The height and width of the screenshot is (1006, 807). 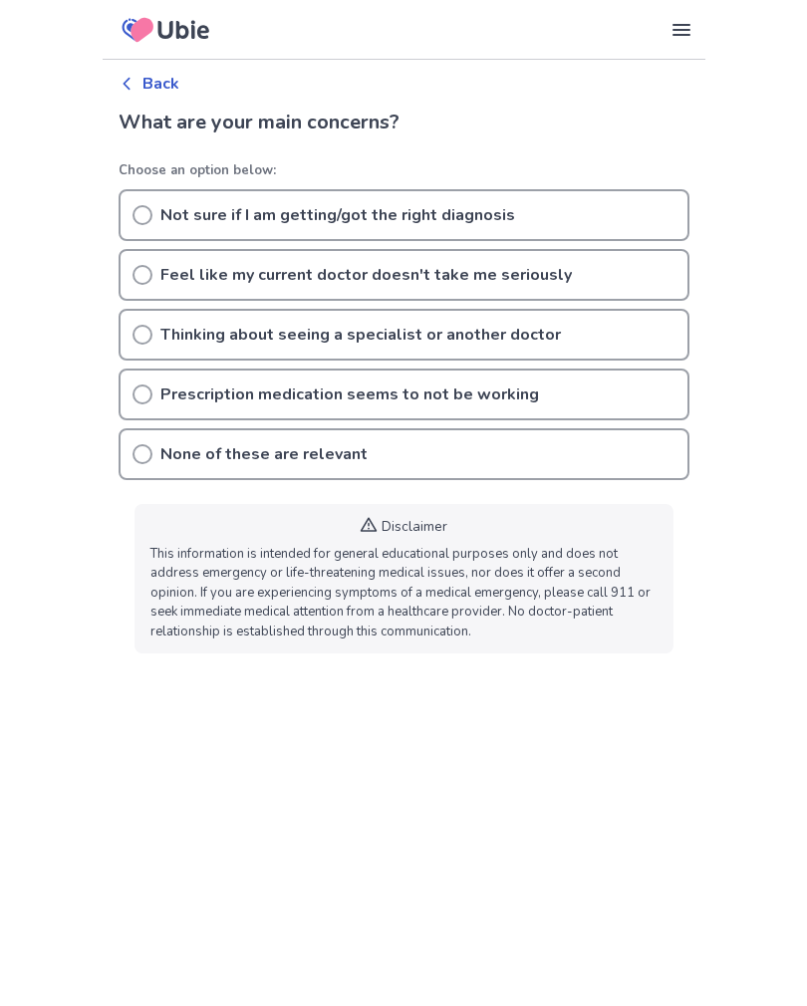 I want to click on p: None of these are relevant, so click(x=264, y=454).